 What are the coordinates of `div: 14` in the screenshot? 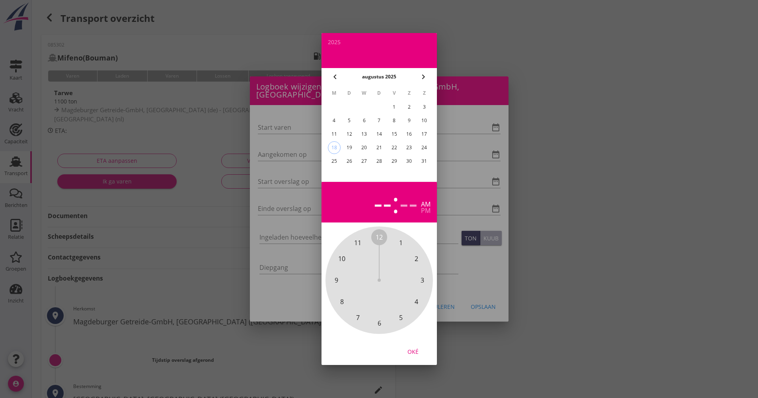 It's located at (379, 134).